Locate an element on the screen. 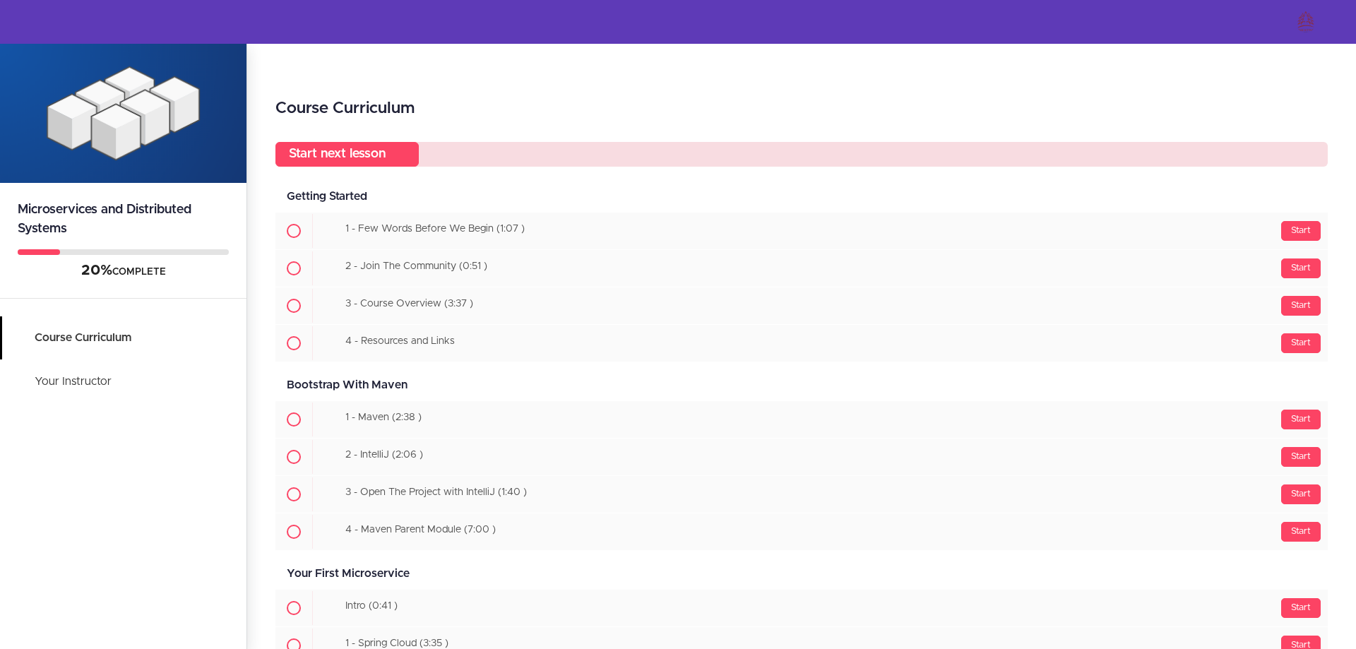 This screenshot has height=649, width=1356. span: 1 - Maven (2:38 ) is located at coordinates (383, 418).